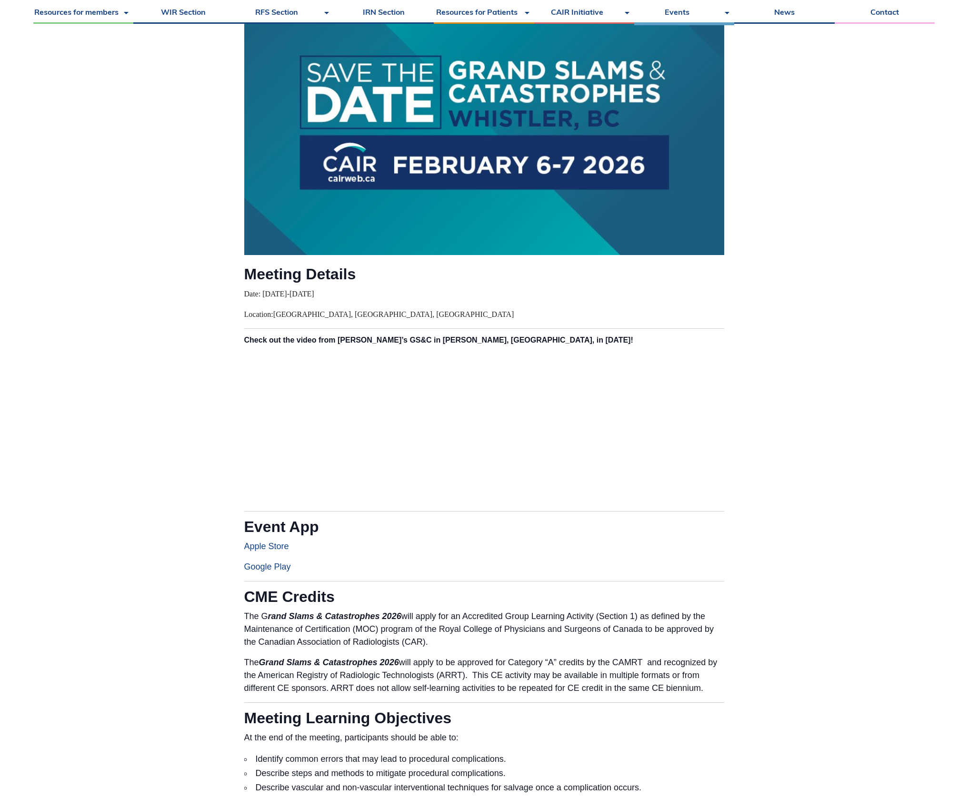 This screenshot has width=968, height=797. What do you see at coordinates (300, 274) in the screenshot?
I see `span: Meeting Details` at bounding box center [300, 274].